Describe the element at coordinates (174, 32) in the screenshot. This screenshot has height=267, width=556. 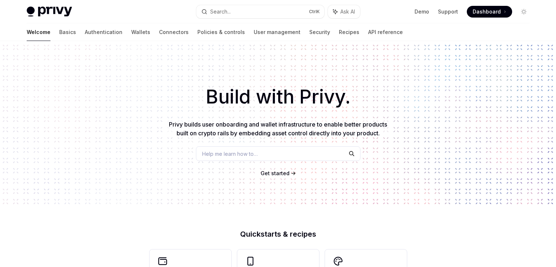
I see `a: Connectors` at that location.